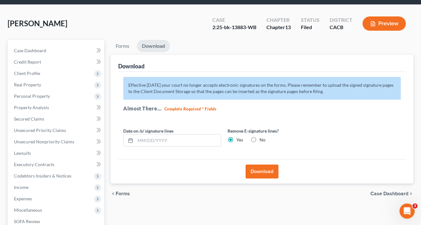  I want to click on i: chevron_right, so click(411, 193).